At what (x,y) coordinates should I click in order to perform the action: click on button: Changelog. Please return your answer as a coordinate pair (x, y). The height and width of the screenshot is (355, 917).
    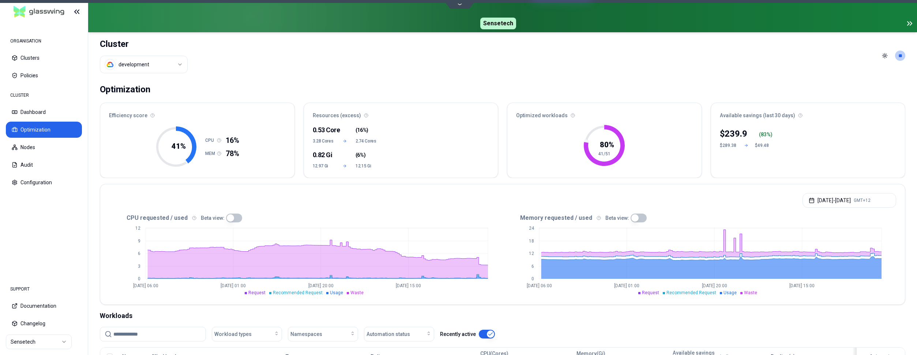
    Looking at the image, I should click on (44, 323).